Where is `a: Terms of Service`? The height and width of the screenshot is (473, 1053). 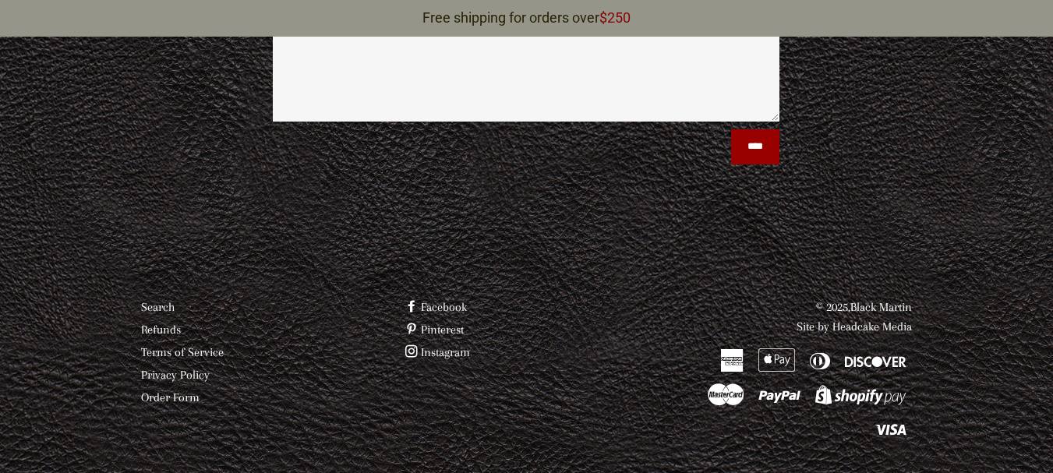 a: Terms of Service is located at coordinates (182, 352).